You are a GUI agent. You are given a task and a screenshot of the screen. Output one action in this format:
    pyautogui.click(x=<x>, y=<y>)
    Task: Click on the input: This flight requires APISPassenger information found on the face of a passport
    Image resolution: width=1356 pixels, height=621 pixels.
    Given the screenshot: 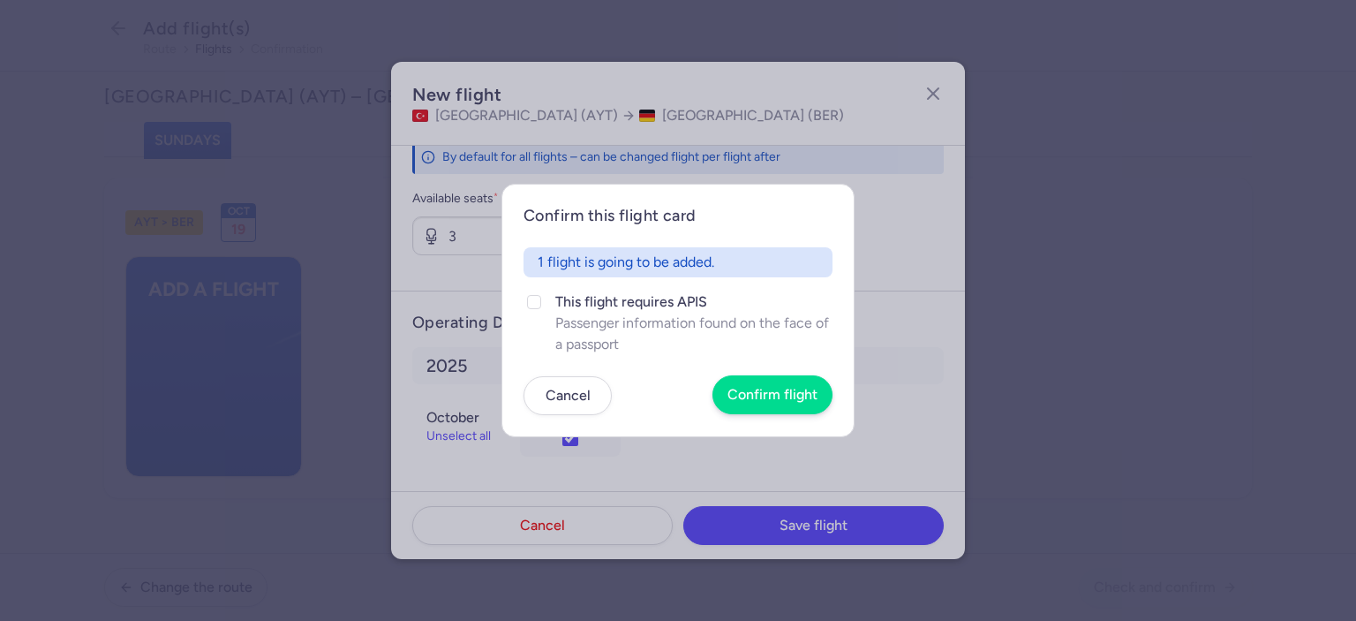 What is the action you would take?
    pyautogui.click(x=534, y=302)
    